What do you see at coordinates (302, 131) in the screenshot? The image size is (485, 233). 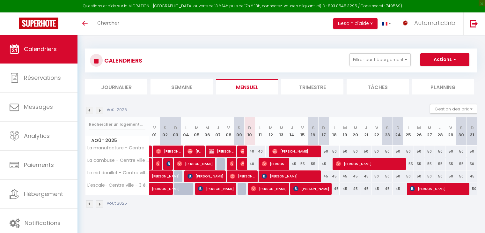 I see `th: 15` at bounding box center [302, 131].